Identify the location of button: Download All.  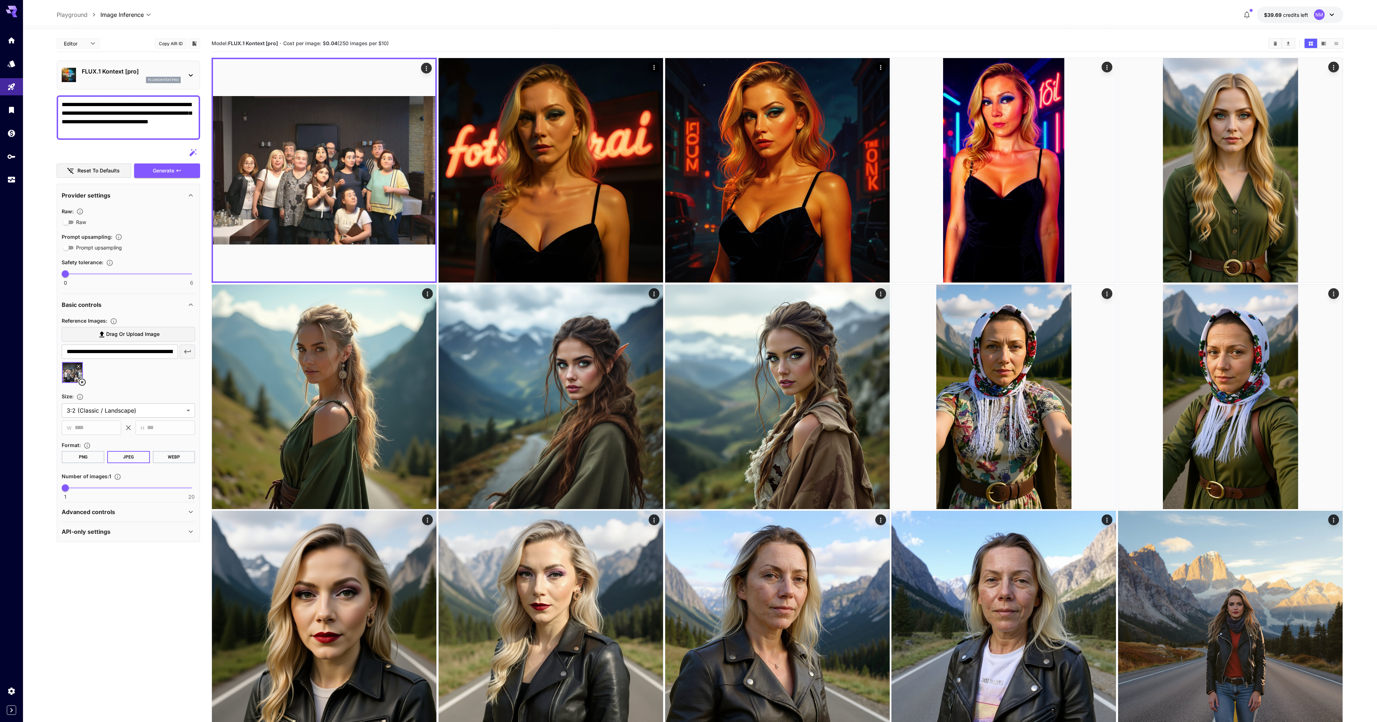
(1288, 43).